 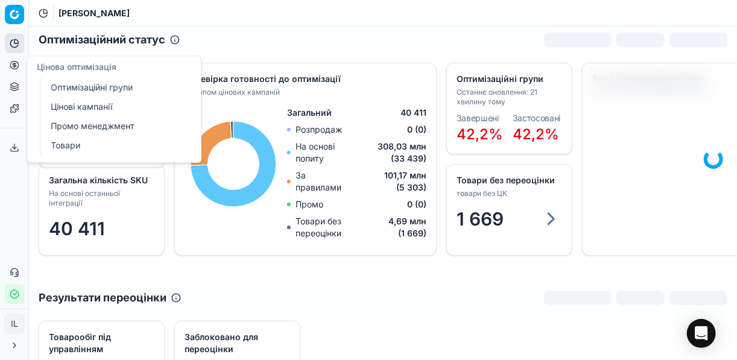 What do you see at coordinates (77, 66) in the screenshot?
I see `span: Цінова оптимізація` at bounding box center [77, 66].